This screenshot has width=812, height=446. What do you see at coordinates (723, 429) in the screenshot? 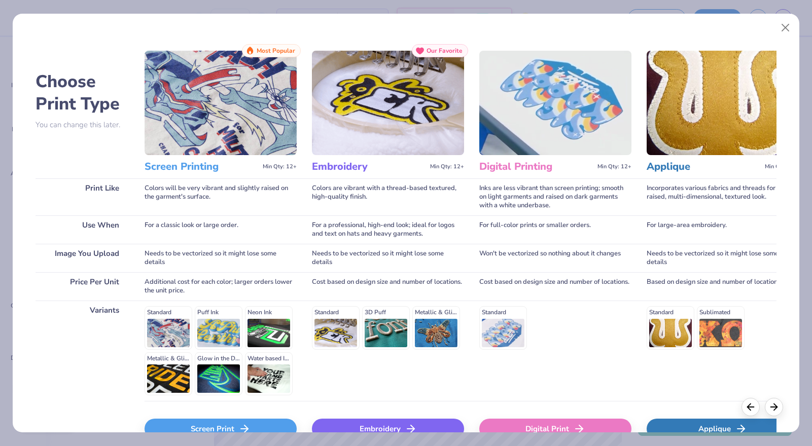
I see `div: Applique` at bounding box center [723, 429].